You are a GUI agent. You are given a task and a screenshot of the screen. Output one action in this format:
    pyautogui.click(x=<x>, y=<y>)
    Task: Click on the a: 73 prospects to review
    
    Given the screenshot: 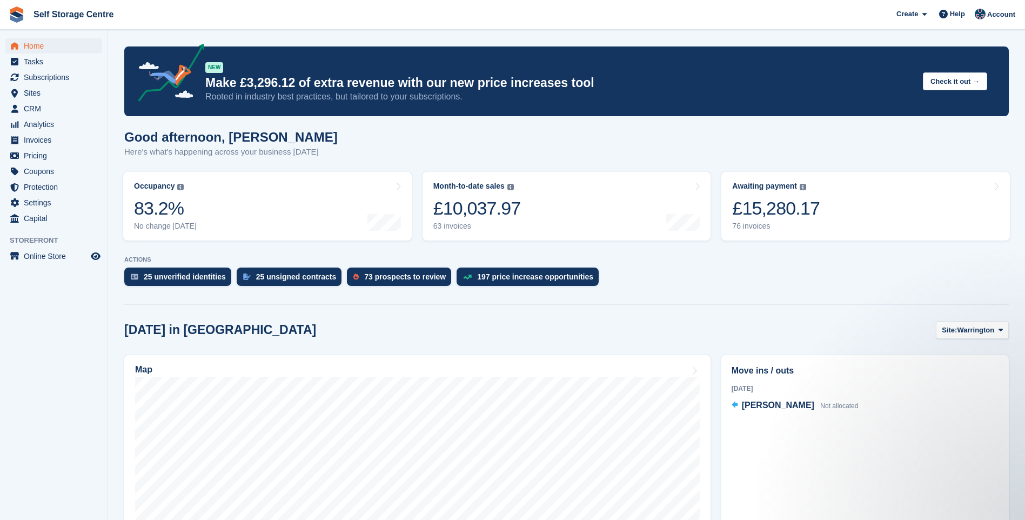 What is the action you would take?
    pyautogui.click(x=401, y=279)
    